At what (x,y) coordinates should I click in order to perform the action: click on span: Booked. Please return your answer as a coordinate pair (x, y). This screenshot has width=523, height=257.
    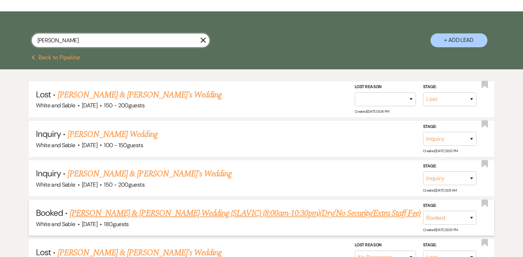
    Looking at the image, I should click on (49, 213).